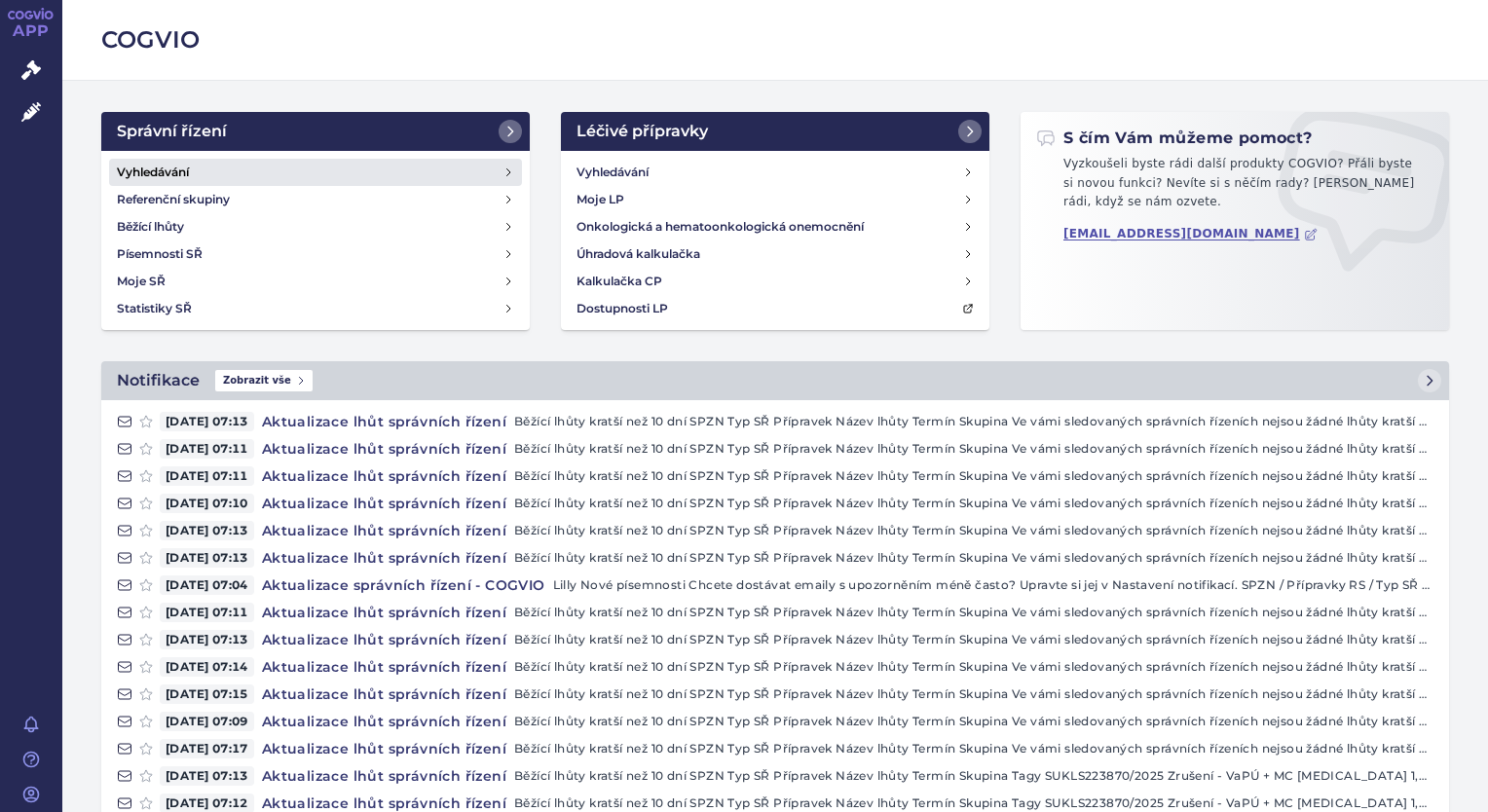 The width and height of the screenshot is (1488, 812). What do you see at coordinates (642, 131) in the screenshot?
I see `h2: Léčivé přípravky` at bounding box center [642, 131].